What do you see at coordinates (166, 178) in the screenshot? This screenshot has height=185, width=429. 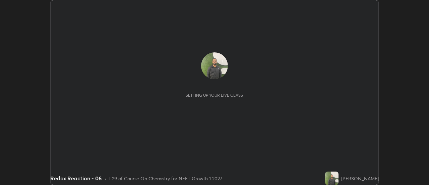 I see `div: L29 of Course On Chemistry for NEET Growth 1 2027` at bounding box center [166, 178].